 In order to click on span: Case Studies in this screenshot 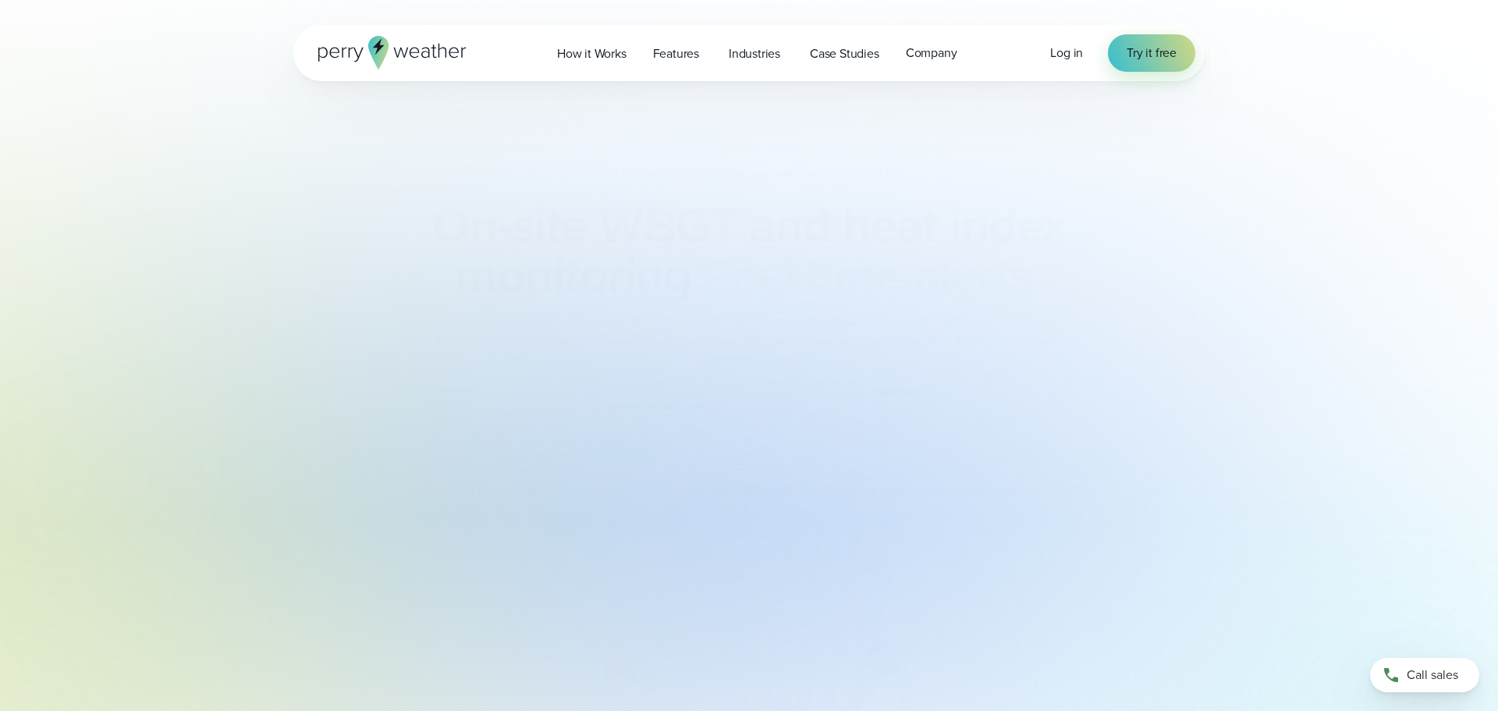, I will do `click(844, 54)`.